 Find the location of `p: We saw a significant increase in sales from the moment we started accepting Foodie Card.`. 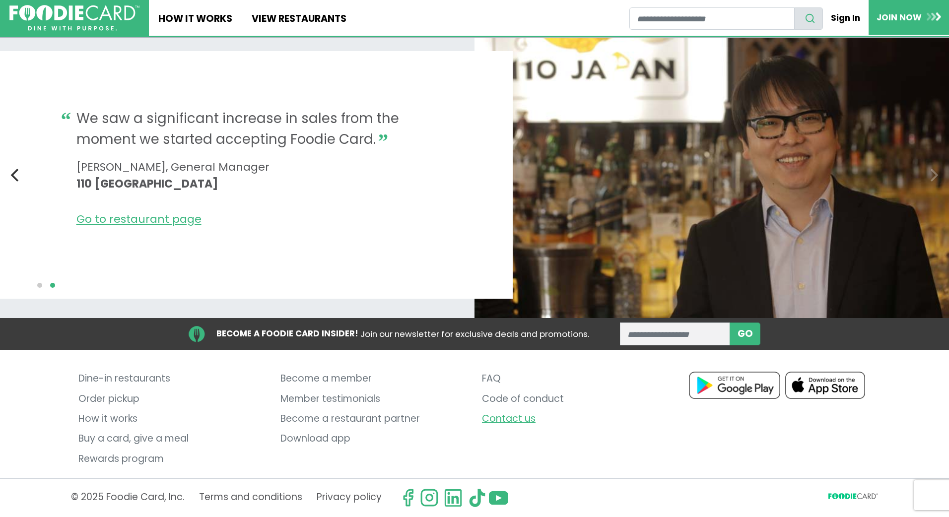

p: We saw a significant increase in sales from the moment we started accepting Foodie Card. is located at coordinates (257, 129).